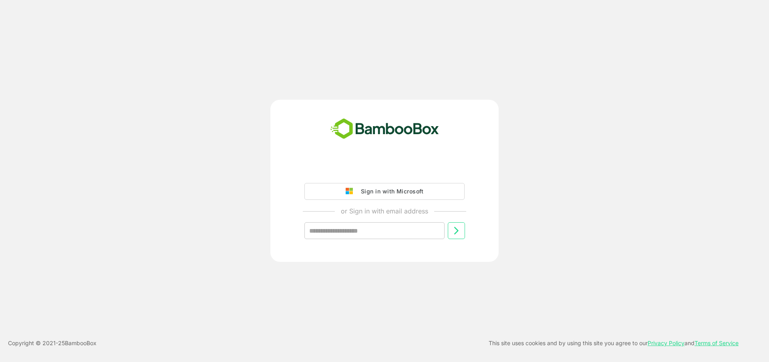 The height and width of the screenshot is (362, 769). What do you see at coordinates (52, 343) in the screenshot?
I see `p: Copyright © 2021- 25 BambooBox` at bounding box center [52, 343].